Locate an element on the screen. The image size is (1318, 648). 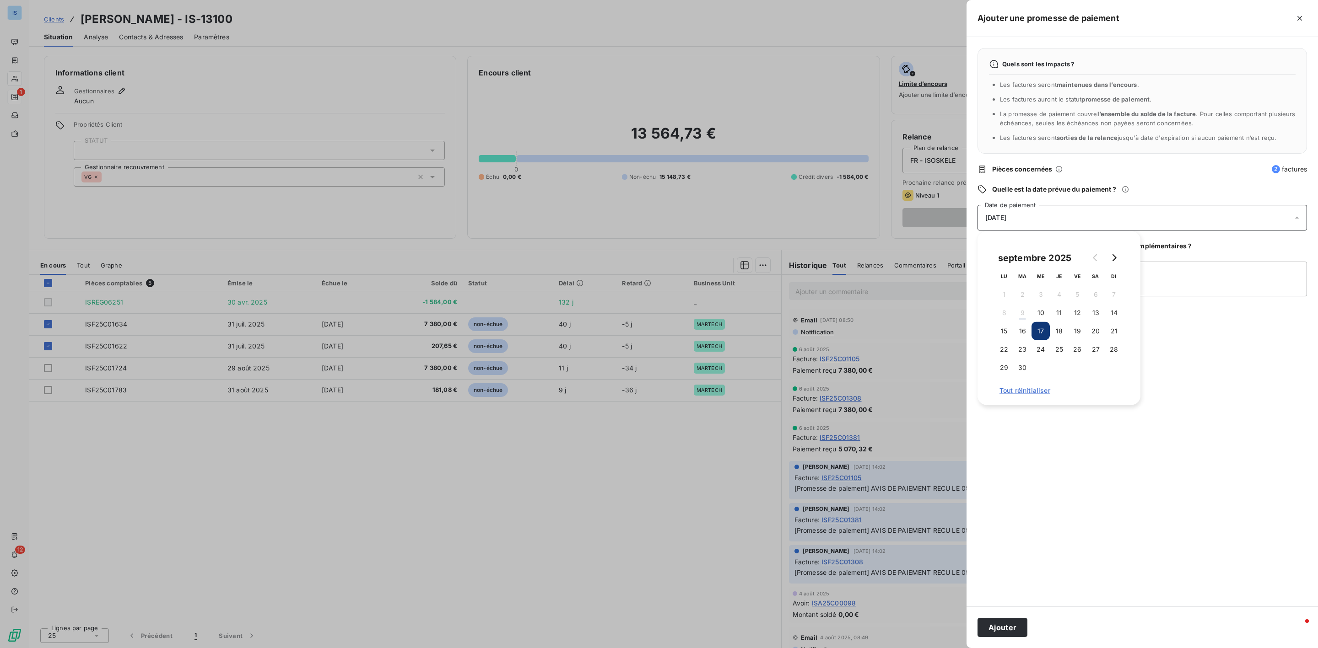
div: septembre 2025 is located at coordinates (1035, 258).